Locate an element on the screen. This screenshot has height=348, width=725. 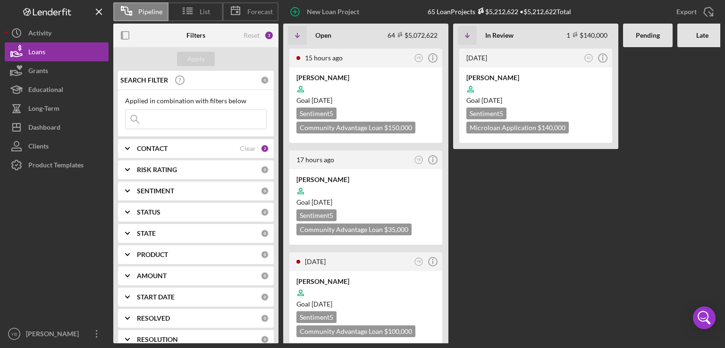
a: Dashboard is located at coordinates (57, 127).